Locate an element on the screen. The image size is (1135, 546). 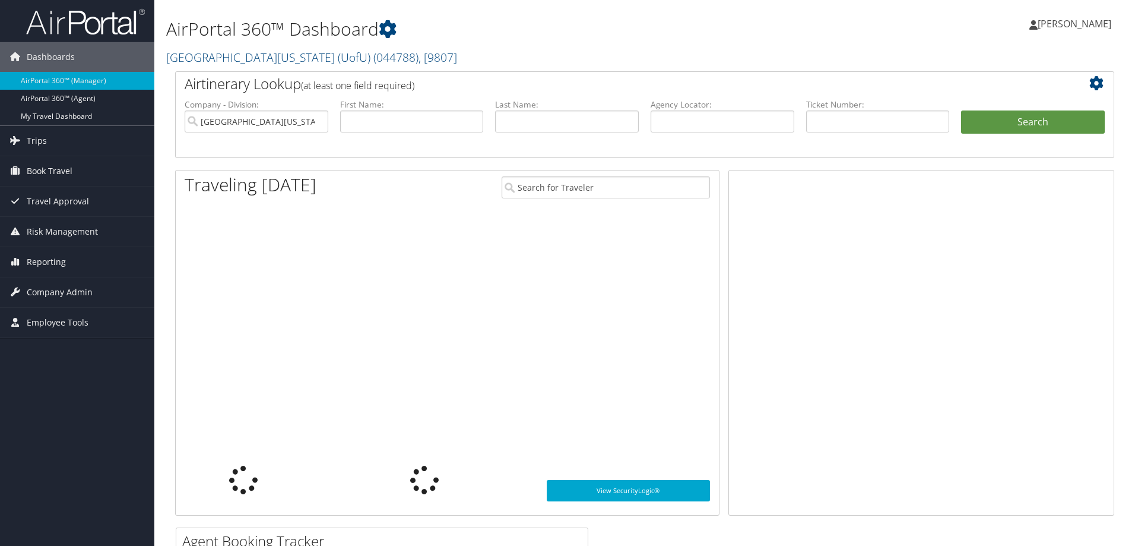
span: Trips is located at coordinates (37, 141).